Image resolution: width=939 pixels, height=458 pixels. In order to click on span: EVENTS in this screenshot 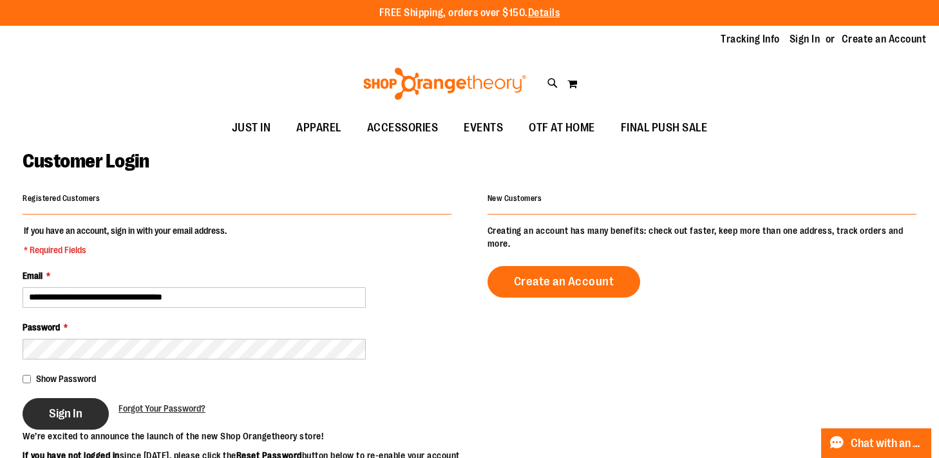, I will do `click(483, 128)`.